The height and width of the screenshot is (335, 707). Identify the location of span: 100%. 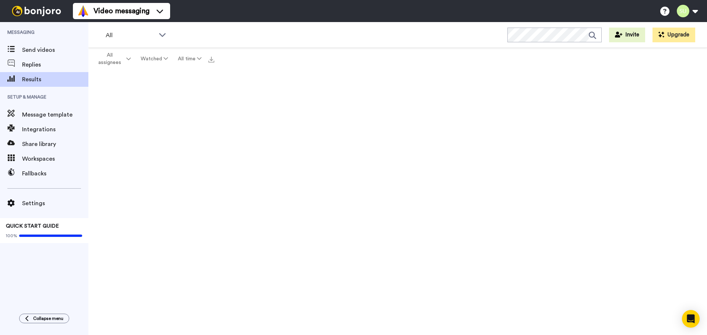
(11, 236).